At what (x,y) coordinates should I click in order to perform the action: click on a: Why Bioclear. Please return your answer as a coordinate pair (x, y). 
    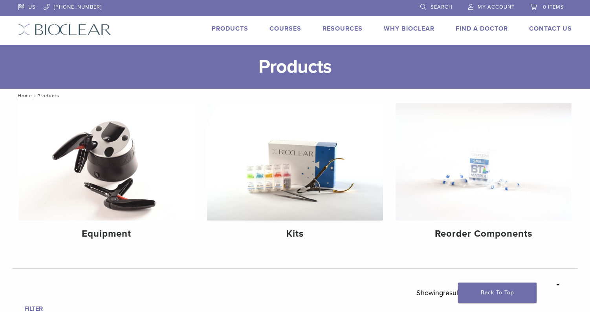
    Looking at the image, I should click on (409, 29).